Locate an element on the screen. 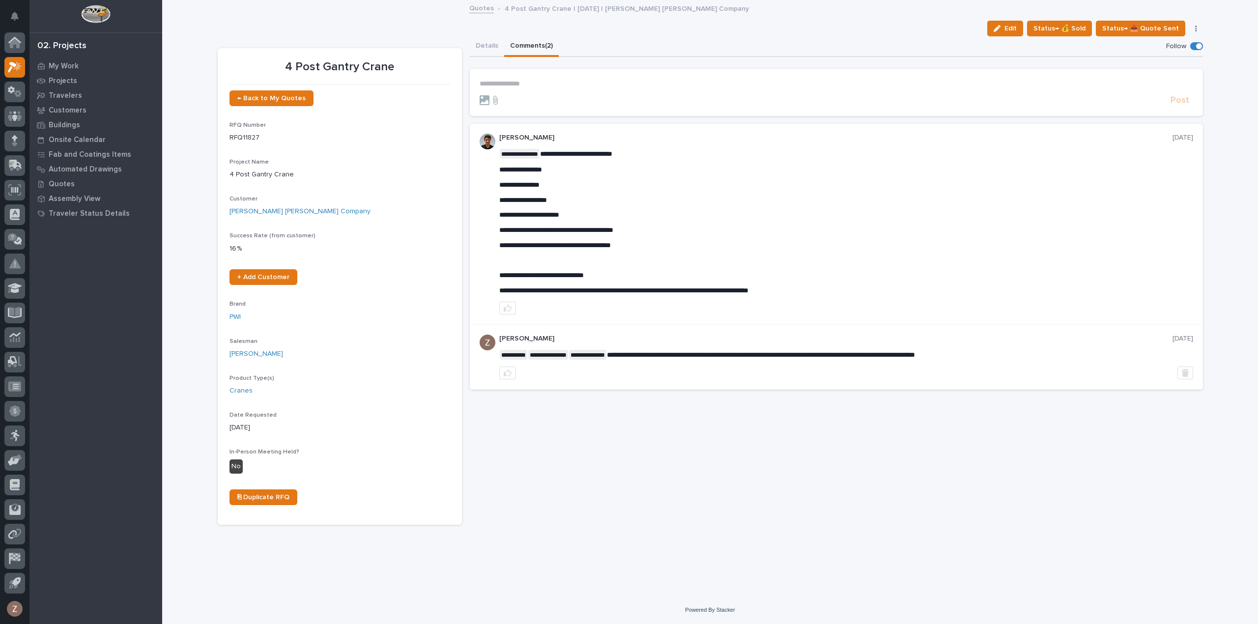  p: Buildings is located at coordinates (64, 125).